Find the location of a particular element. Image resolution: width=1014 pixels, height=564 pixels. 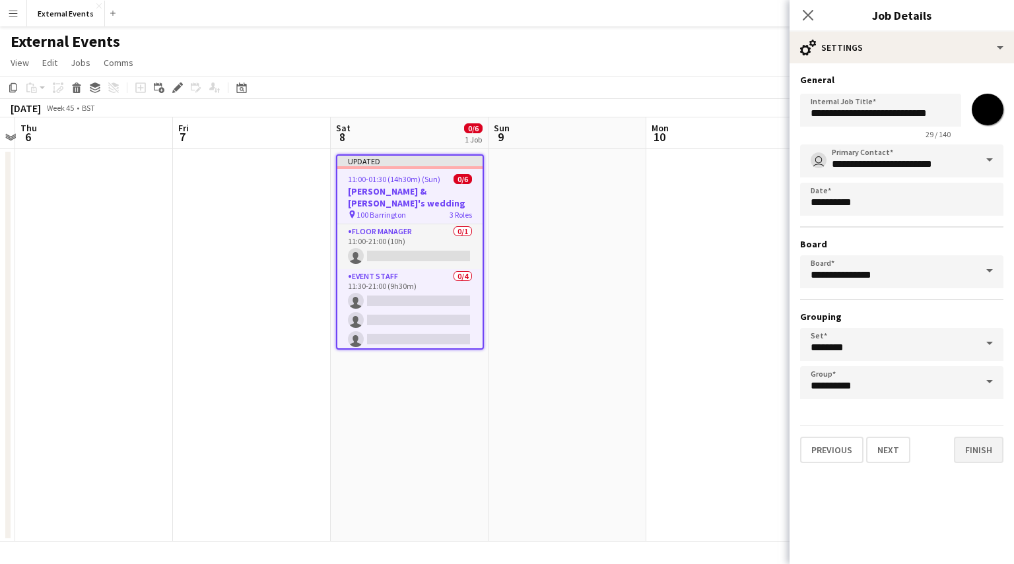

span: Mon is located at coordinates (660, 128).